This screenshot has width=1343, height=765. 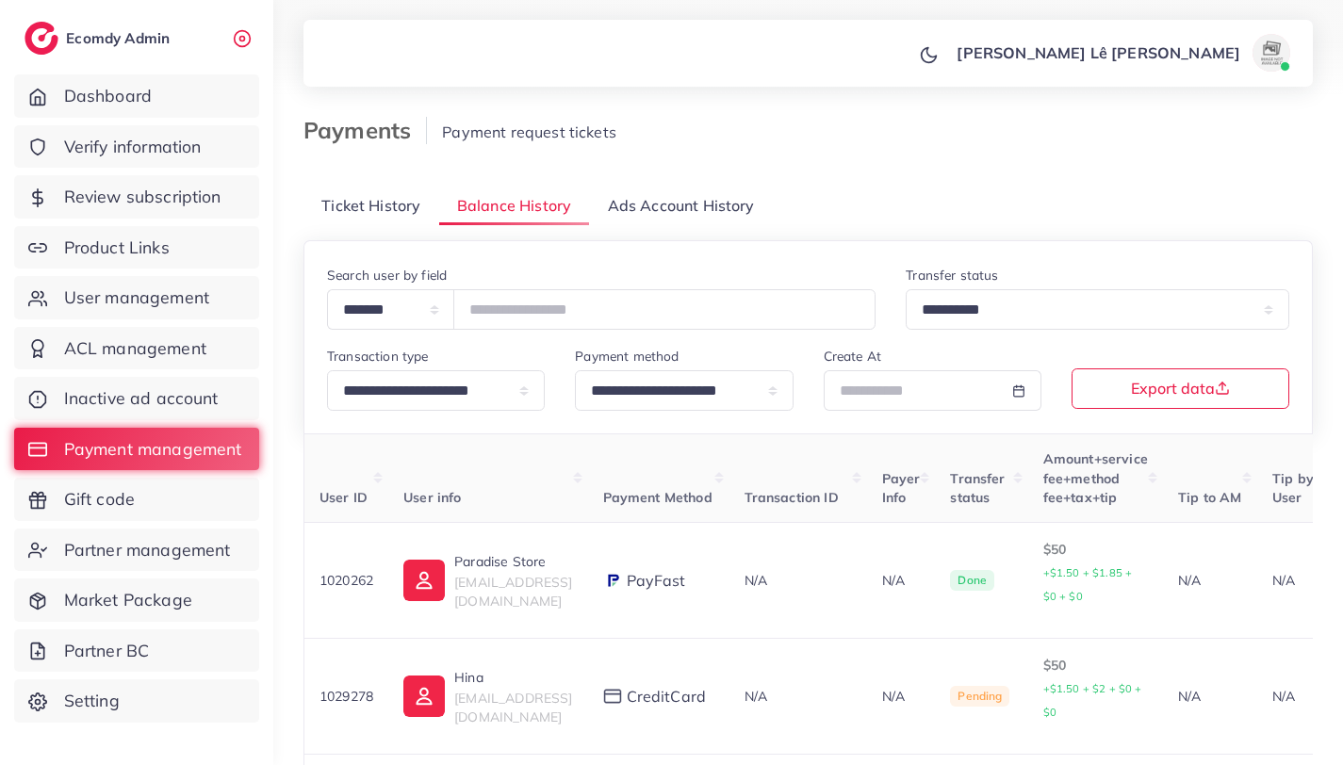 What do you see at coordinates (386, 275) in the screenshot?
I see `label: Search user by field` at bounding box center [386, 275].